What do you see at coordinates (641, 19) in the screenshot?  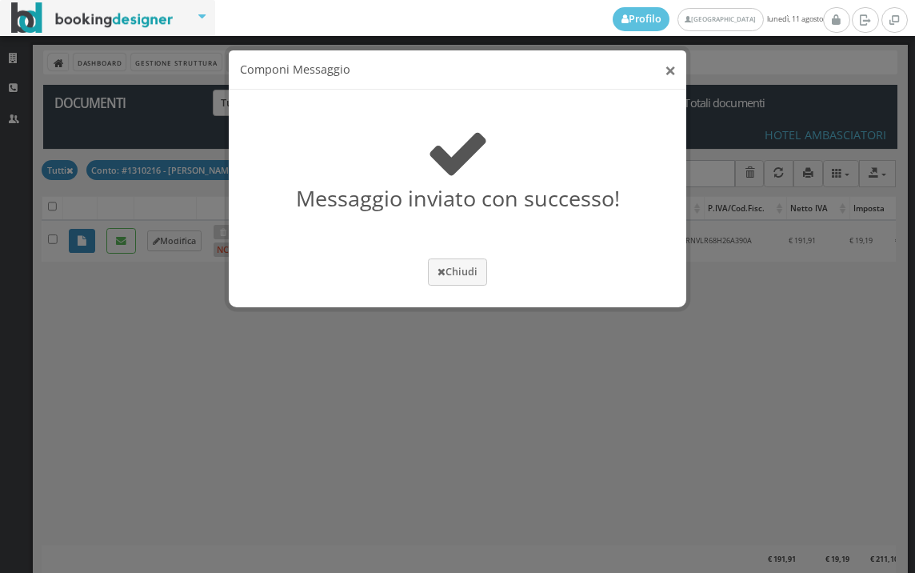 I see `a: Profilo` at bounding box center [641, 19].